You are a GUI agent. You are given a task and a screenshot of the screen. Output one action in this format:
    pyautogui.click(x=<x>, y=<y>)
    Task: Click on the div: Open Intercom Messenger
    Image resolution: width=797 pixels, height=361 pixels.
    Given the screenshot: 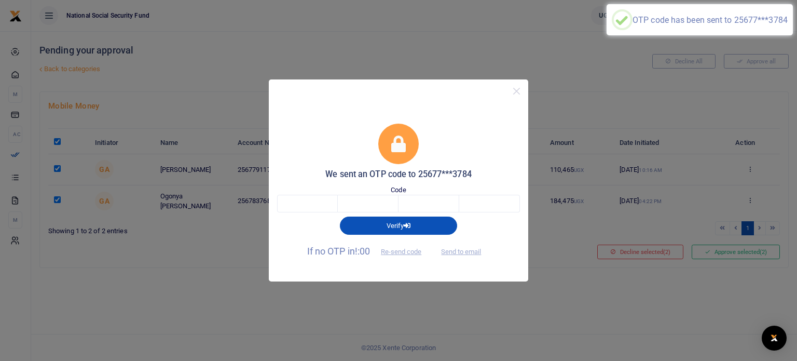 What is the action you would take?
    pyautogui.click(x=774, y=338)
    